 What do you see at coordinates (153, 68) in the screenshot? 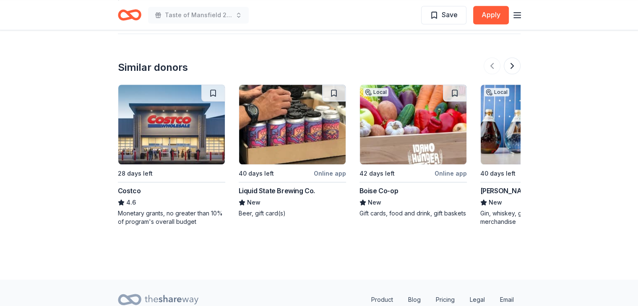
I see `div: Similar donors` at bounding box center [153, 68].